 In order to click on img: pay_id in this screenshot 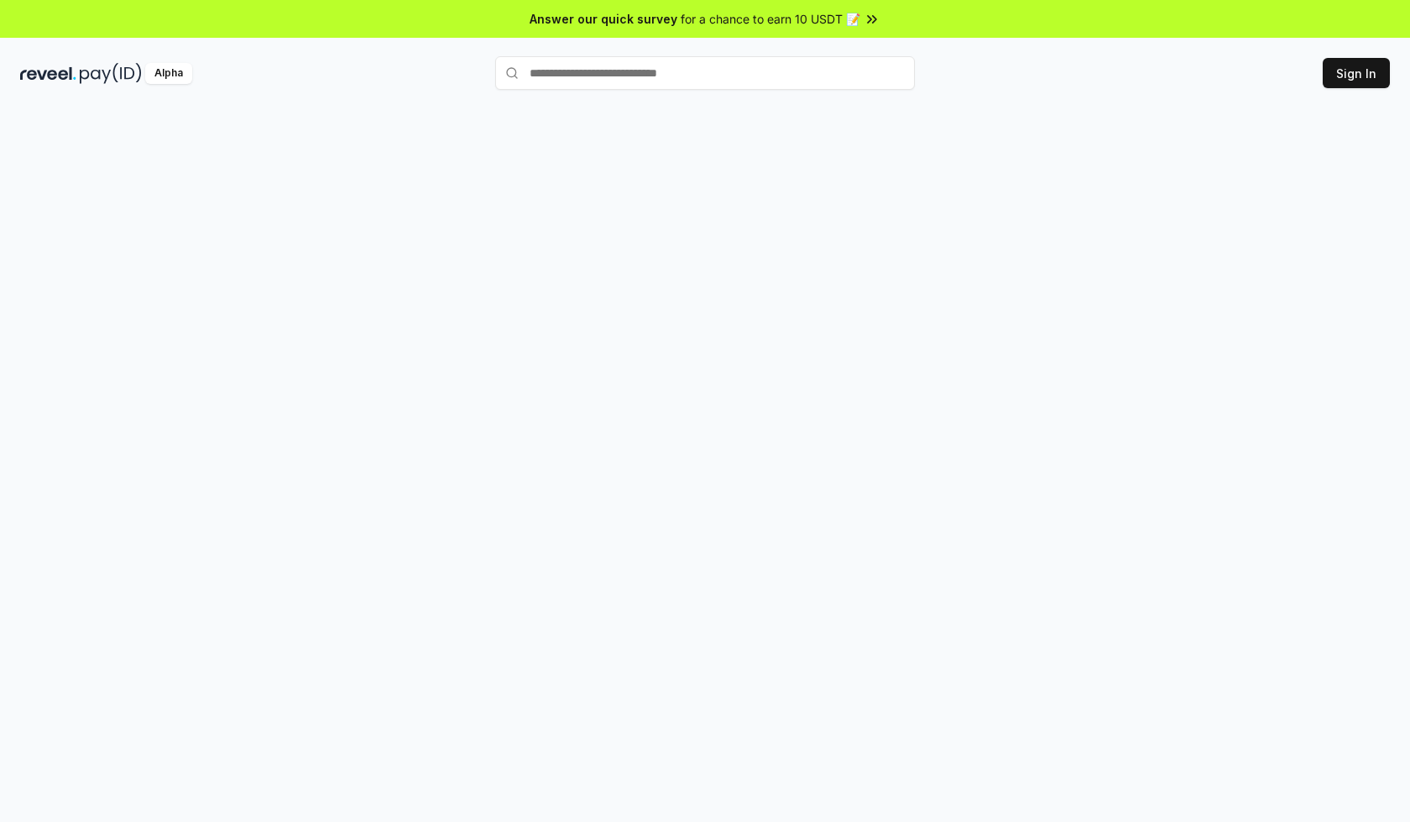, I will do `click(111, 73)`.